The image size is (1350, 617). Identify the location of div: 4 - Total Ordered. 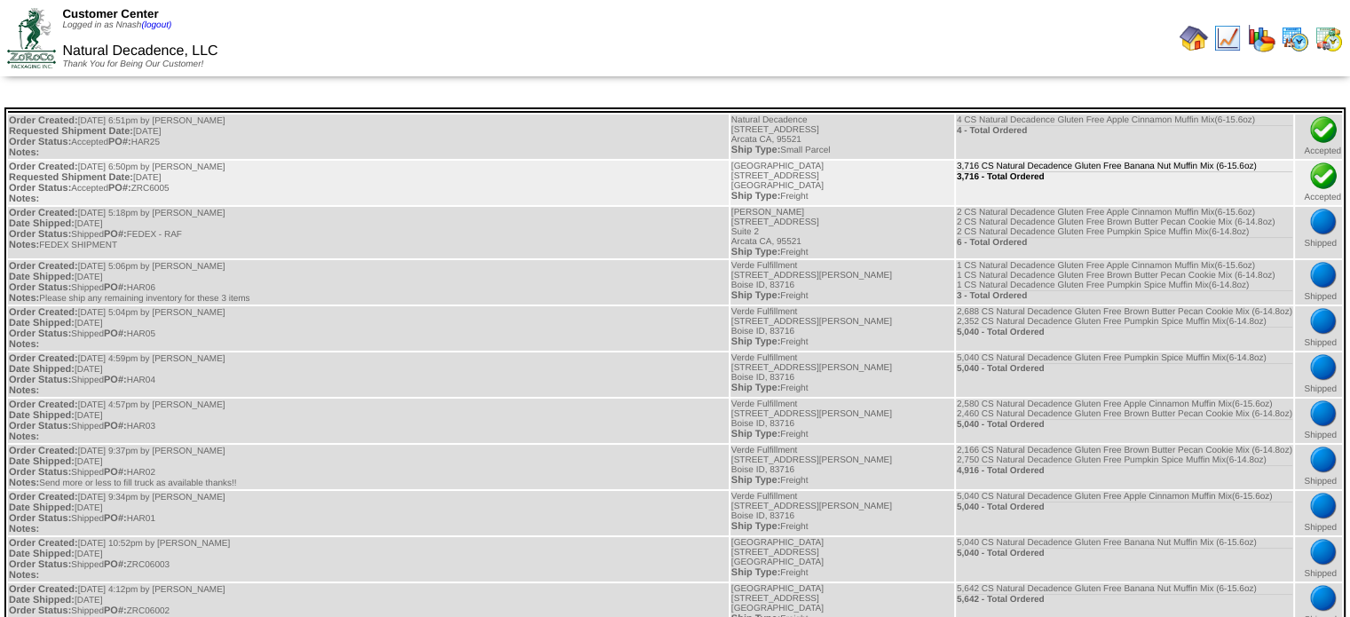
(1125, 130).